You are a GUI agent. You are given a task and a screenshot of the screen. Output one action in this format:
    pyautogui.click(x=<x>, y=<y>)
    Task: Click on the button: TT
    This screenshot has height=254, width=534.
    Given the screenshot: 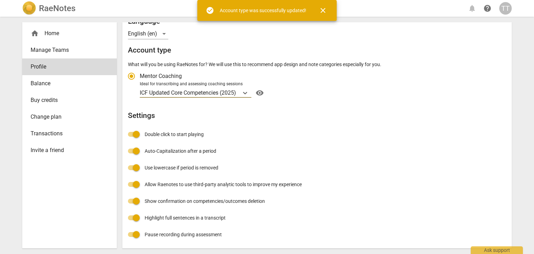 What is the action you would take?
    pyautogui.click(x=505, y=8)
    